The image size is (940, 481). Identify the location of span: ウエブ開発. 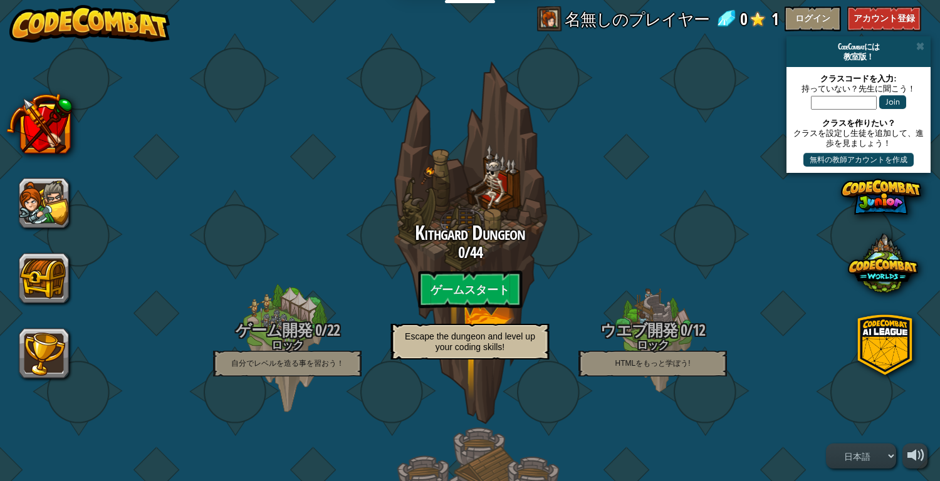
(639, 330).